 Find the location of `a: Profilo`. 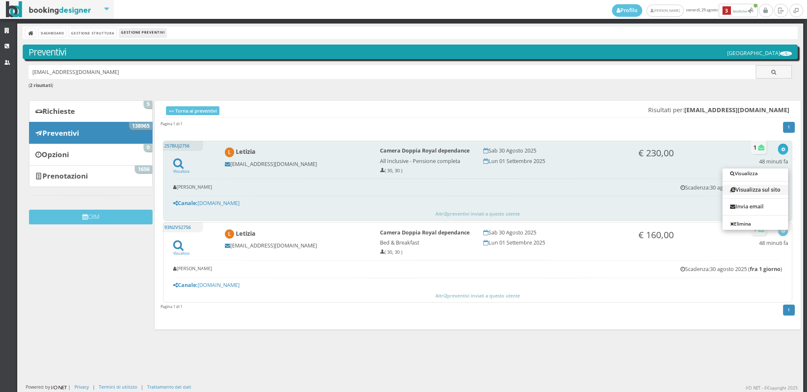

a: Profilo is located at coordinates (627, 11).